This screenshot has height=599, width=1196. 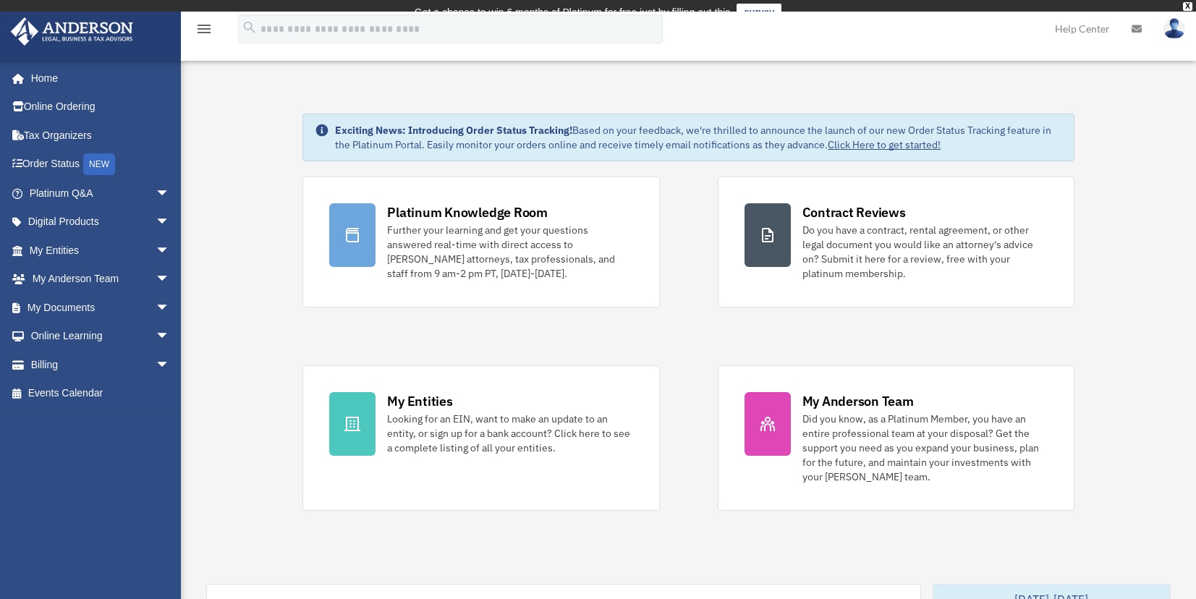 I want to click on a: Tax Organizers, so click(x=101, y=135).